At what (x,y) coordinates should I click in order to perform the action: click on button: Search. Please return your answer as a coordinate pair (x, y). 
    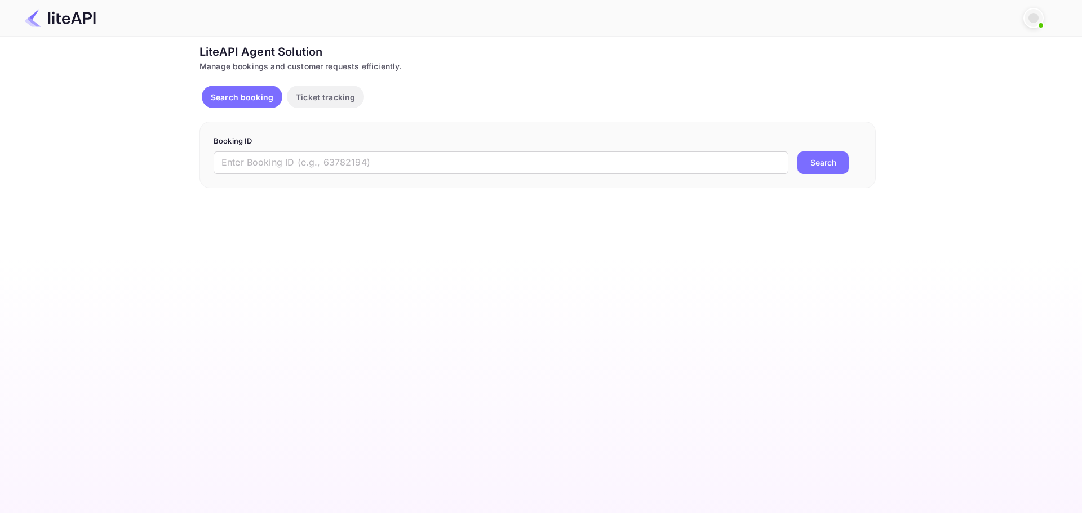
    Looking at the image, I should click on (823, 163).